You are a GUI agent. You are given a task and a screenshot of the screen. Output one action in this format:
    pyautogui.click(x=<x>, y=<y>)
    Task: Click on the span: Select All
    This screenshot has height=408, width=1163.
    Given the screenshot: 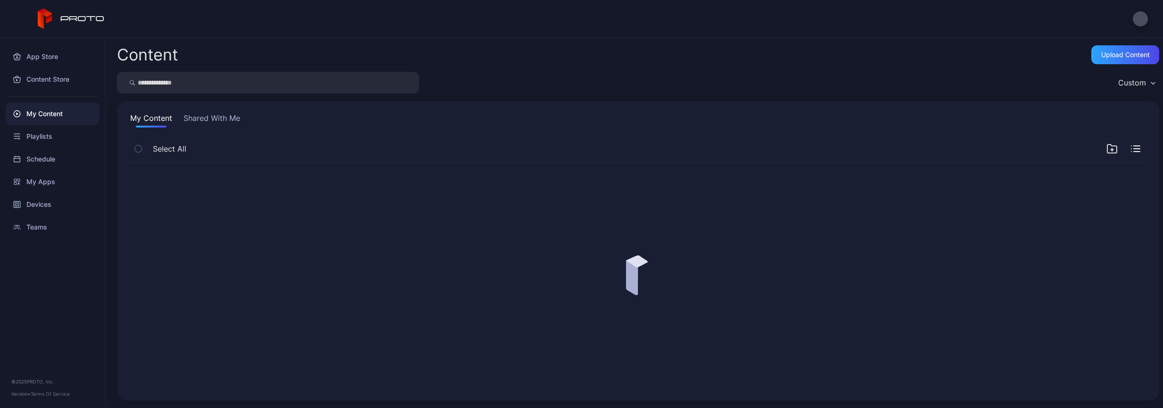 What is the action you would take?
    pyautogui.click(x=169, y=149)
    